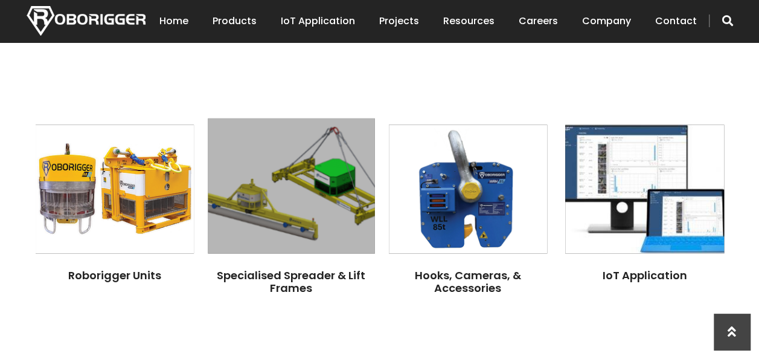 Image resolution: width=759 pixels, height=359 pixels. I want to click on img: Nortech, so click(86, 21).